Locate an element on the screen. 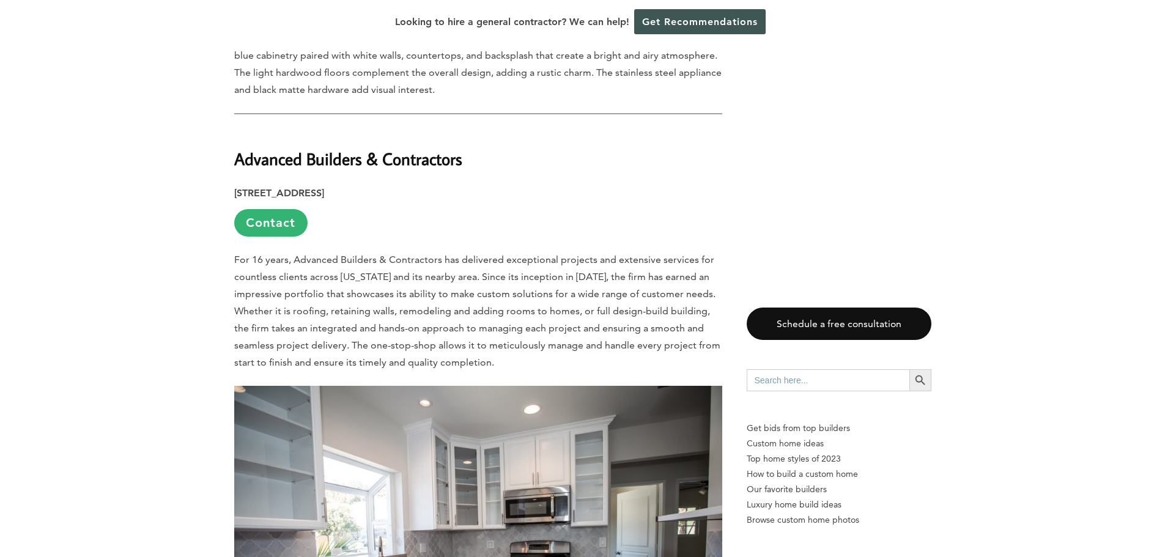 The width and height of the screenshot is (1165, 557). a: Get Recommendations is located at coordinates (699, 21).